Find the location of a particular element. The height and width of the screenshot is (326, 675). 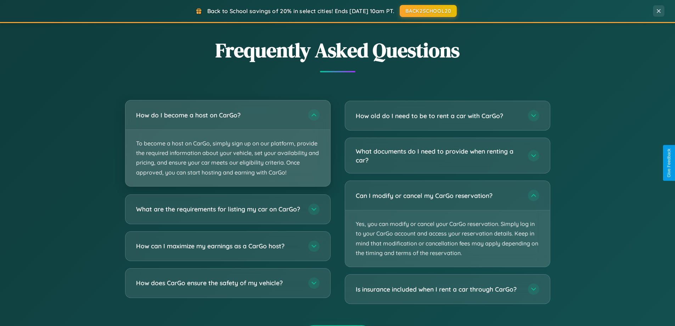

button: BACK2SCHOOL20 is located at coordinates (428, 11).